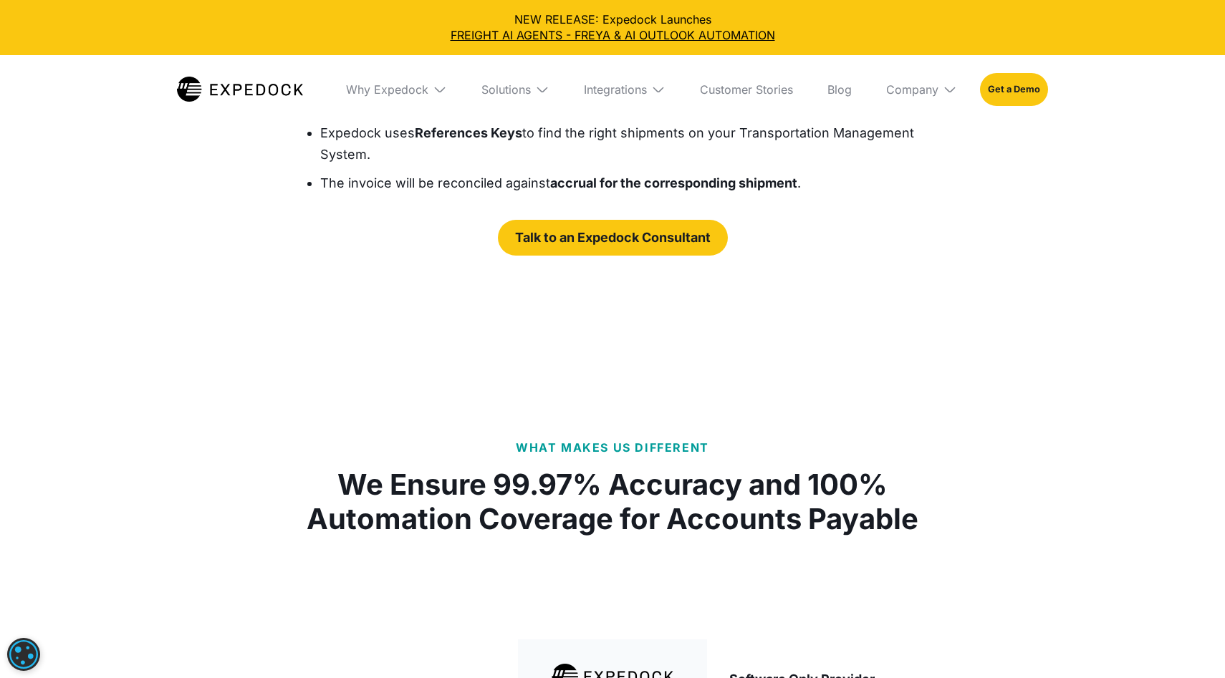  What do you see at coordinates (1013, 90) in the screenshot?
I see `a: Get a Demo` at bounding box center [1013, 90].